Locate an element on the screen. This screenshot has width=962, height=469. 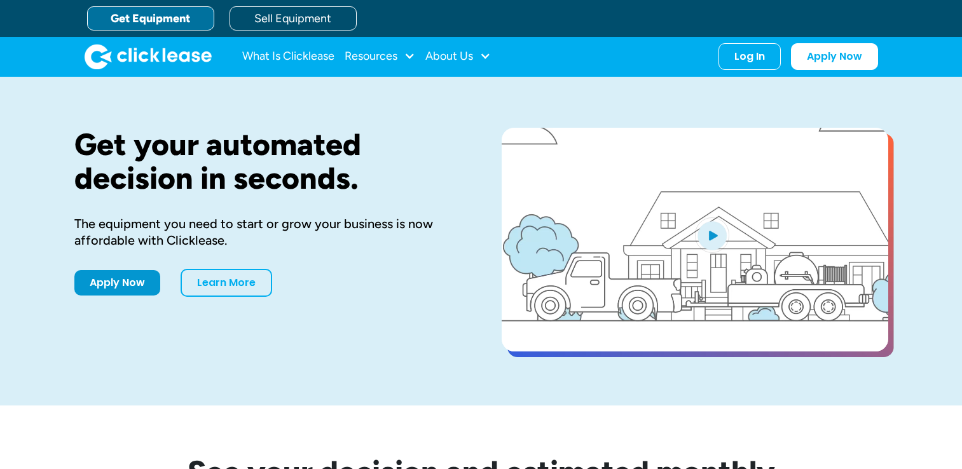
img: Blue play button logo on a light blue circular background is located at coordinates (712, 235).